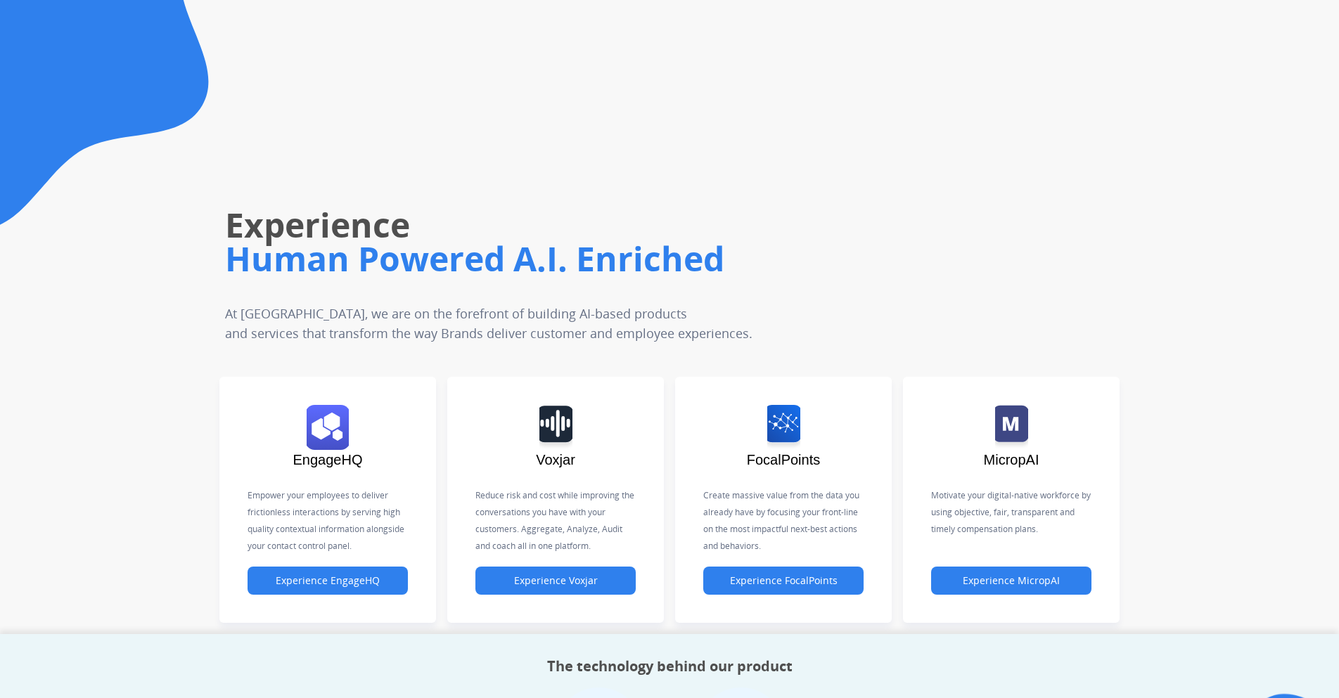 This screenshot has width=1339, height=698. Describe the element at coordinates (1011, 581) in the screenshot. I see `button: Experience MicropAI` at that location.